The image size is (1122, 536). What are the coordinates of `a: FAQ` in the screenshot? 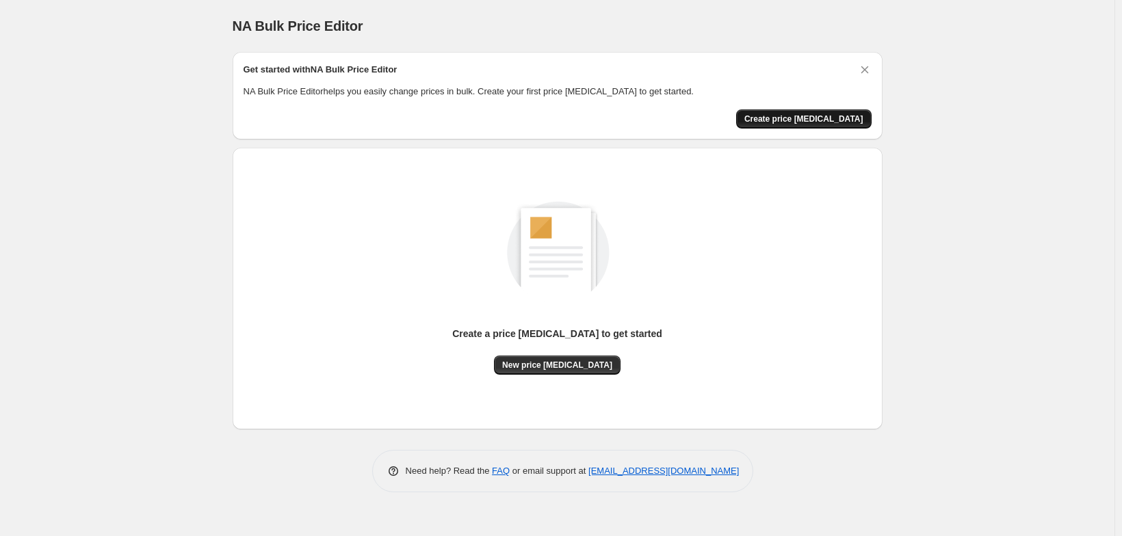 It's located at (501, 471).